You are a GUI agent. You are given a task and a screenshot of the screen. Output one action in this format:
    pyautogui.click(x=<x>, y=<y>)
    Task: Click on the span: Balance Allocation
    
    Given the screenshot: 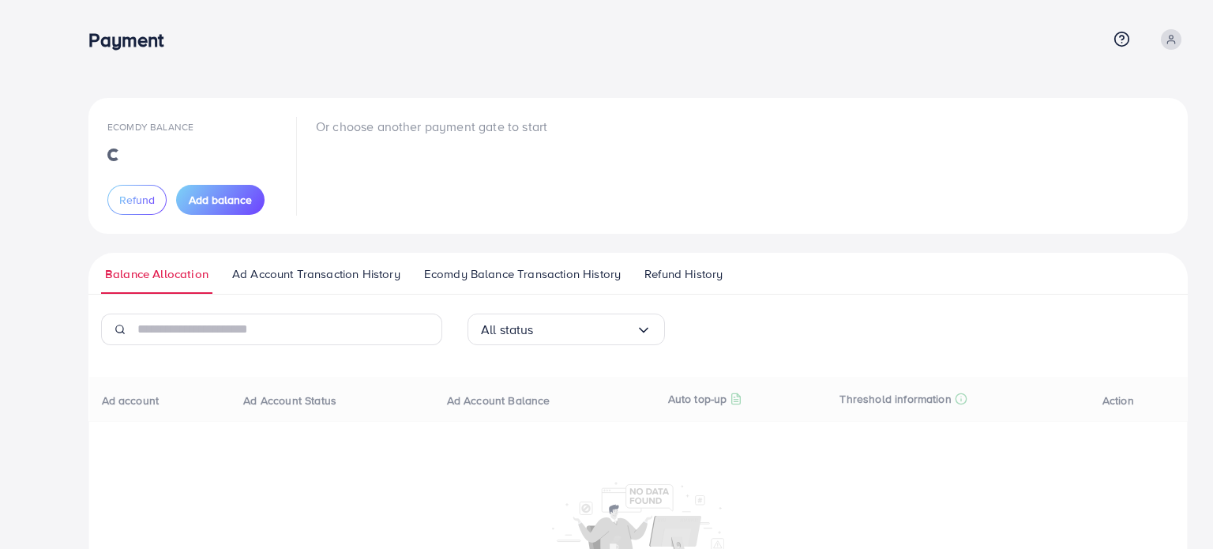 What is the action you would take?
    pyautogui.click(x=156, y=274)
    